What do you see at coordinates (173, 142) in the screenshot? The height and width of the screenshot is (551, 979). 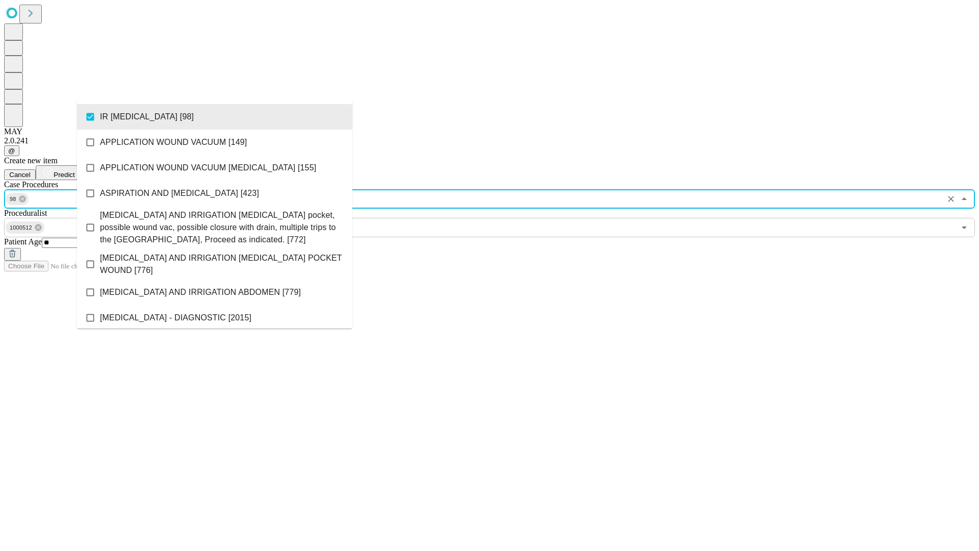 I see `span: APPLICATION WOUND VACUUM [149]` at bounding box center [173, 142].